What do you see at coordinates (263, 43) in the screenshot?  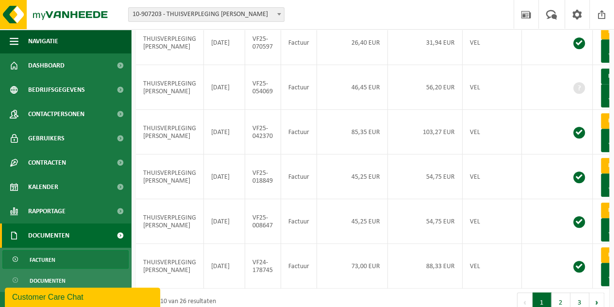 I see `td: VF25-070597` at bounding box center [263, 43].